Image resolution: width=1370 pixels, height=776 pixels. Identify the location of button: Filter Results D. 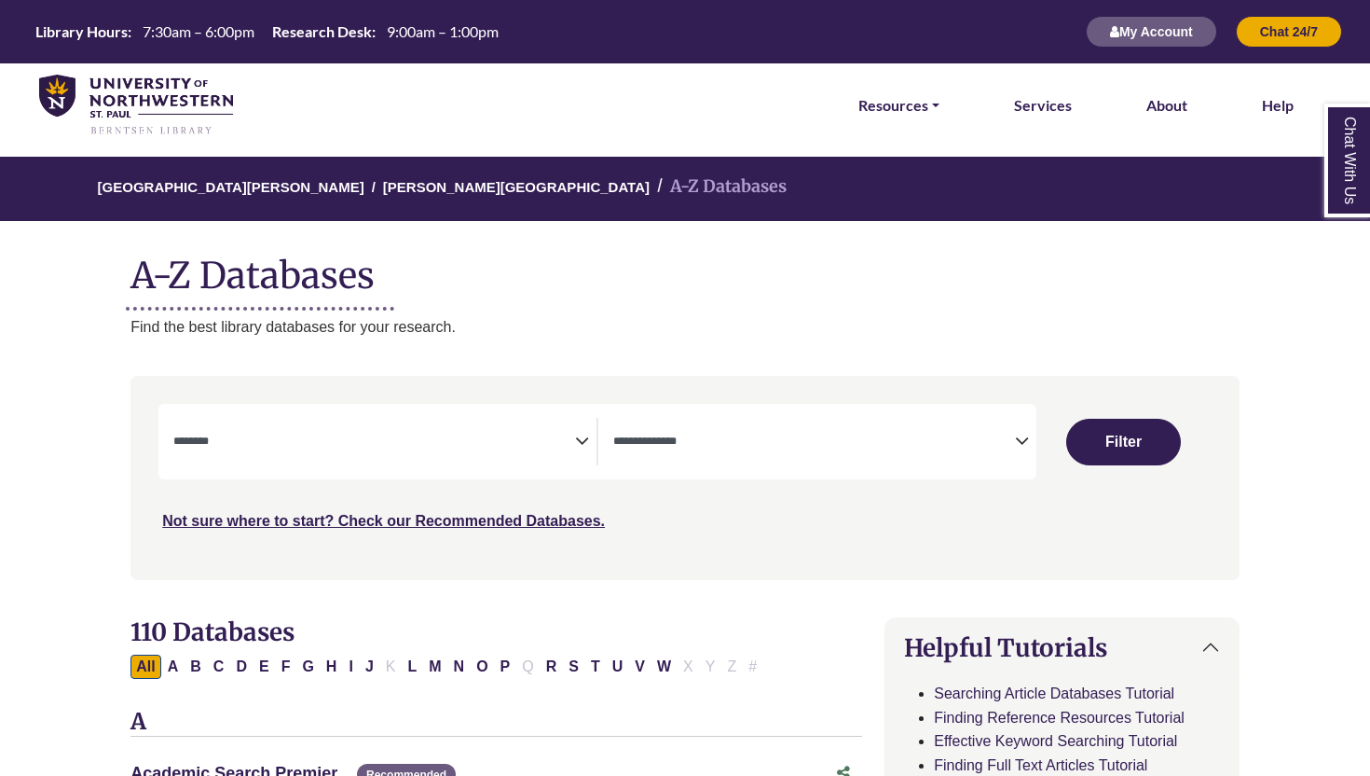
(241, 666).